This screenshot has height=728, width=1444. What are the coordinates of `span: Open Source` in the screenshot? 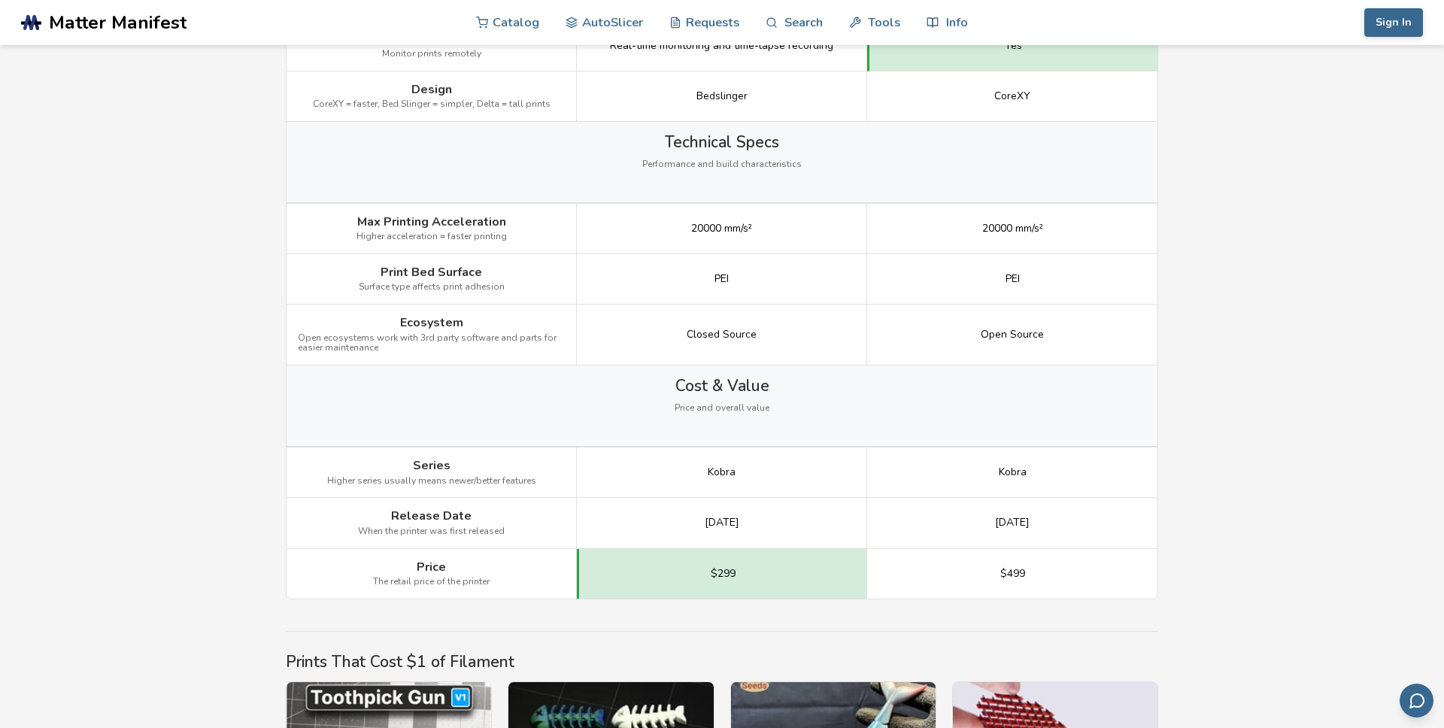 It's located at (1012, 335).